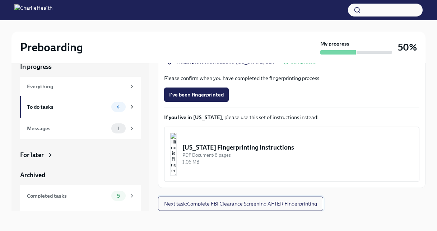 The height and width of the screenshot is (231, 437). I want to click on span: 4, so click(118, 107).